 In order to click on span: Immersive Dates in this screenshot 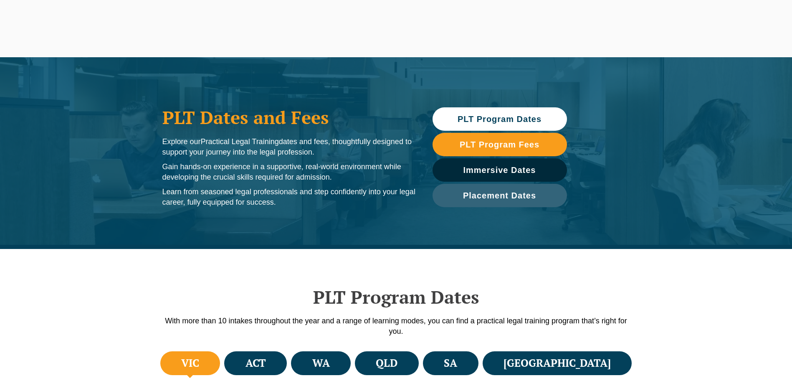, I will do `click(500, 170)`.